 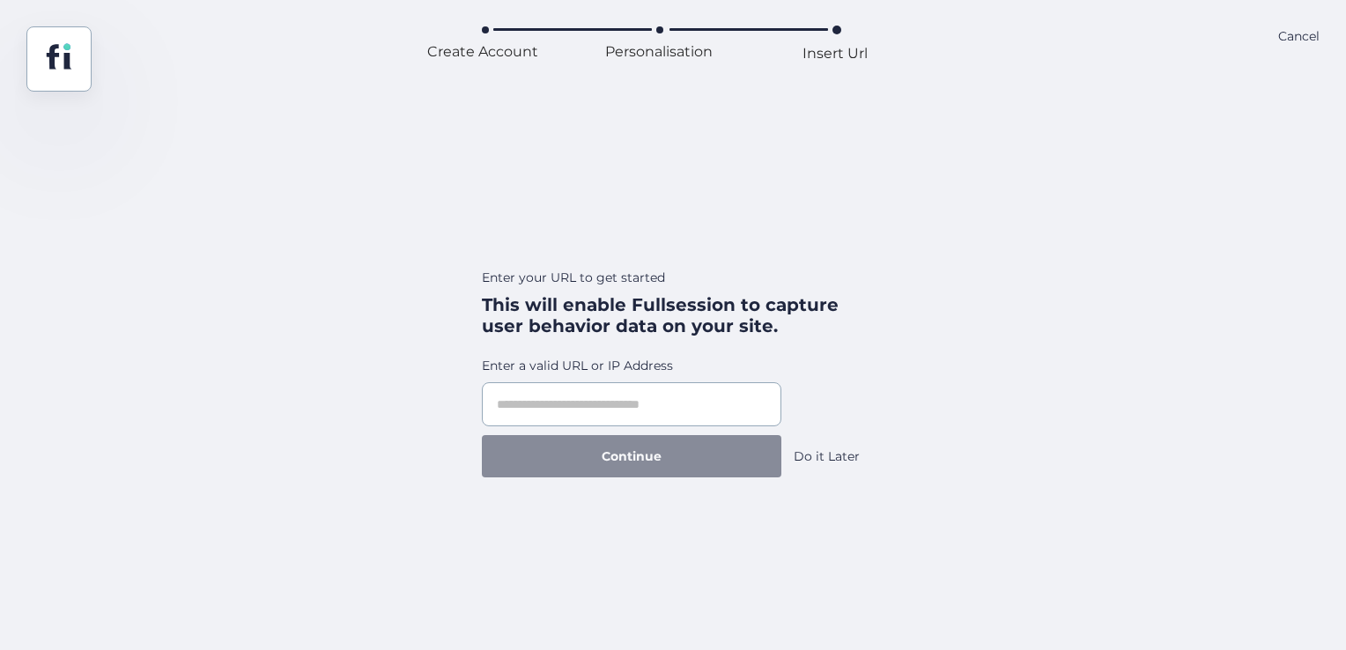 What do you see at coordinates (826, 456) in the screenshot?
I see `div: Do it Later` at bounding box center [826, 456].